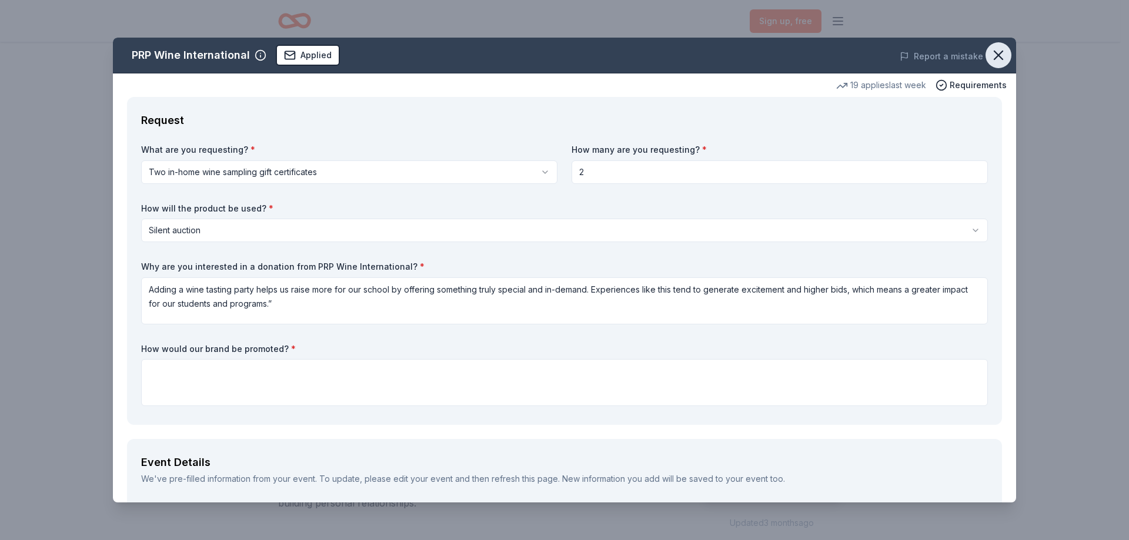 This screenshot has height=540, width=1129. What do you see at coordinates (316, 55) in the screenshot?
I see `span: Applied` at bounding box center [316, 55].